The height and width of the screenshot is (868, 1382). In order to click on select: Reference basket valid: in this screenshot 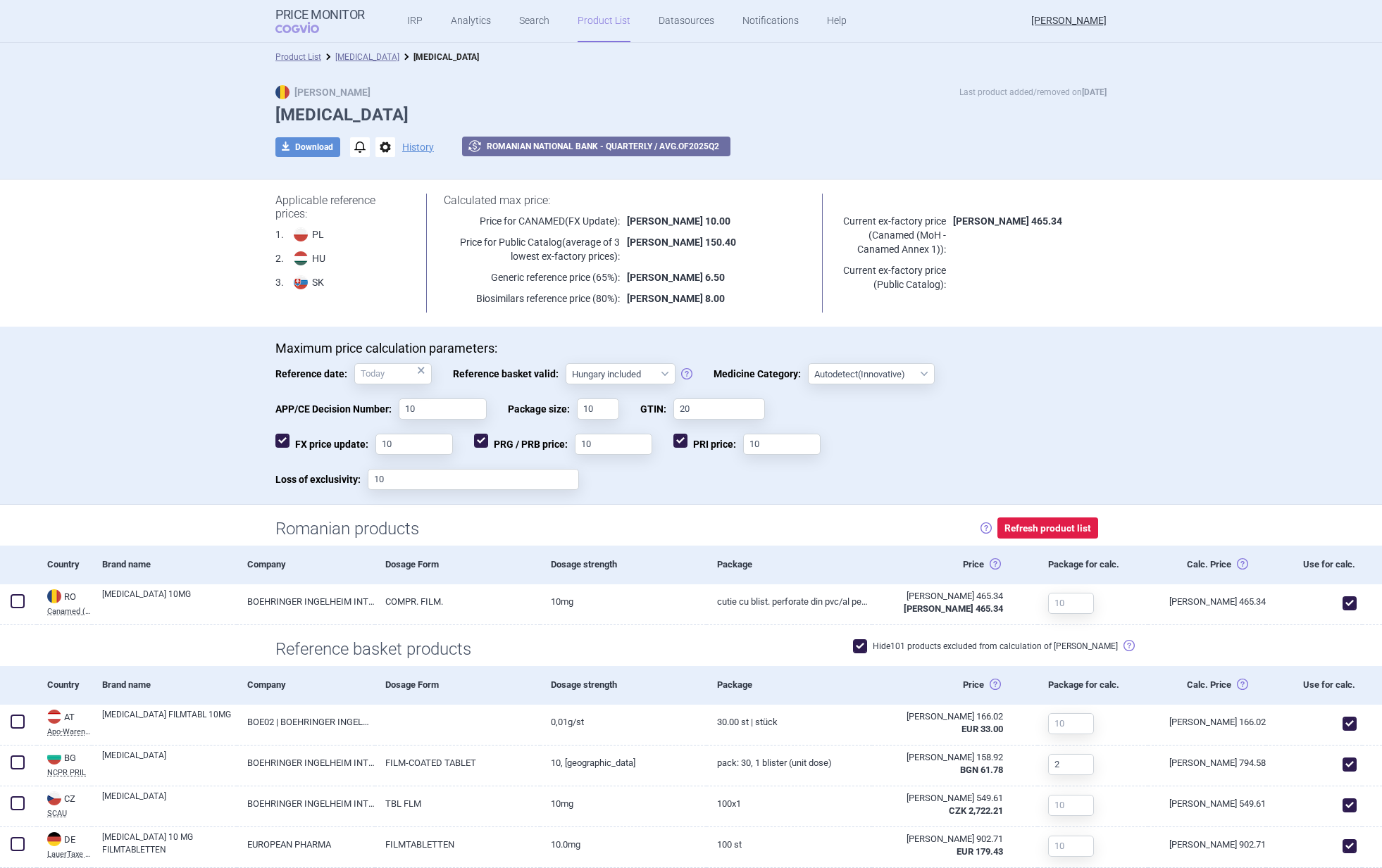, I will do `click(621, 374)`.